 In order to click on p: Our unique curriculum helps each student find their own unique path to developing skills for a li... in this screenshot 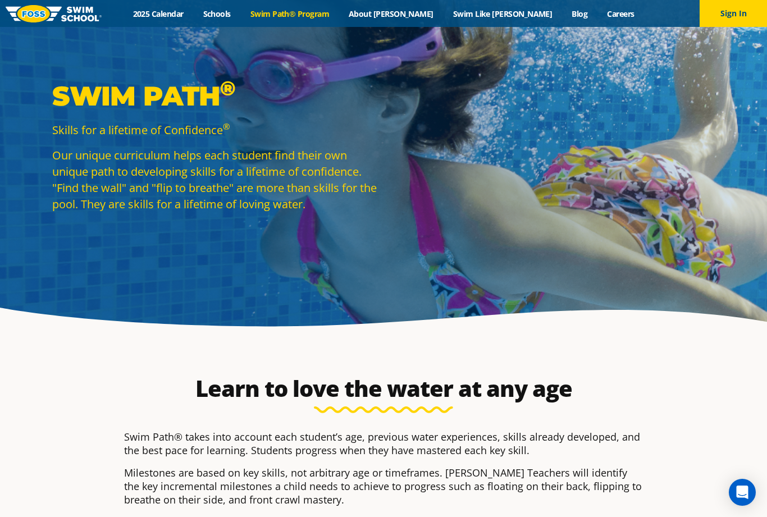, I will do `click(215, 180)`.